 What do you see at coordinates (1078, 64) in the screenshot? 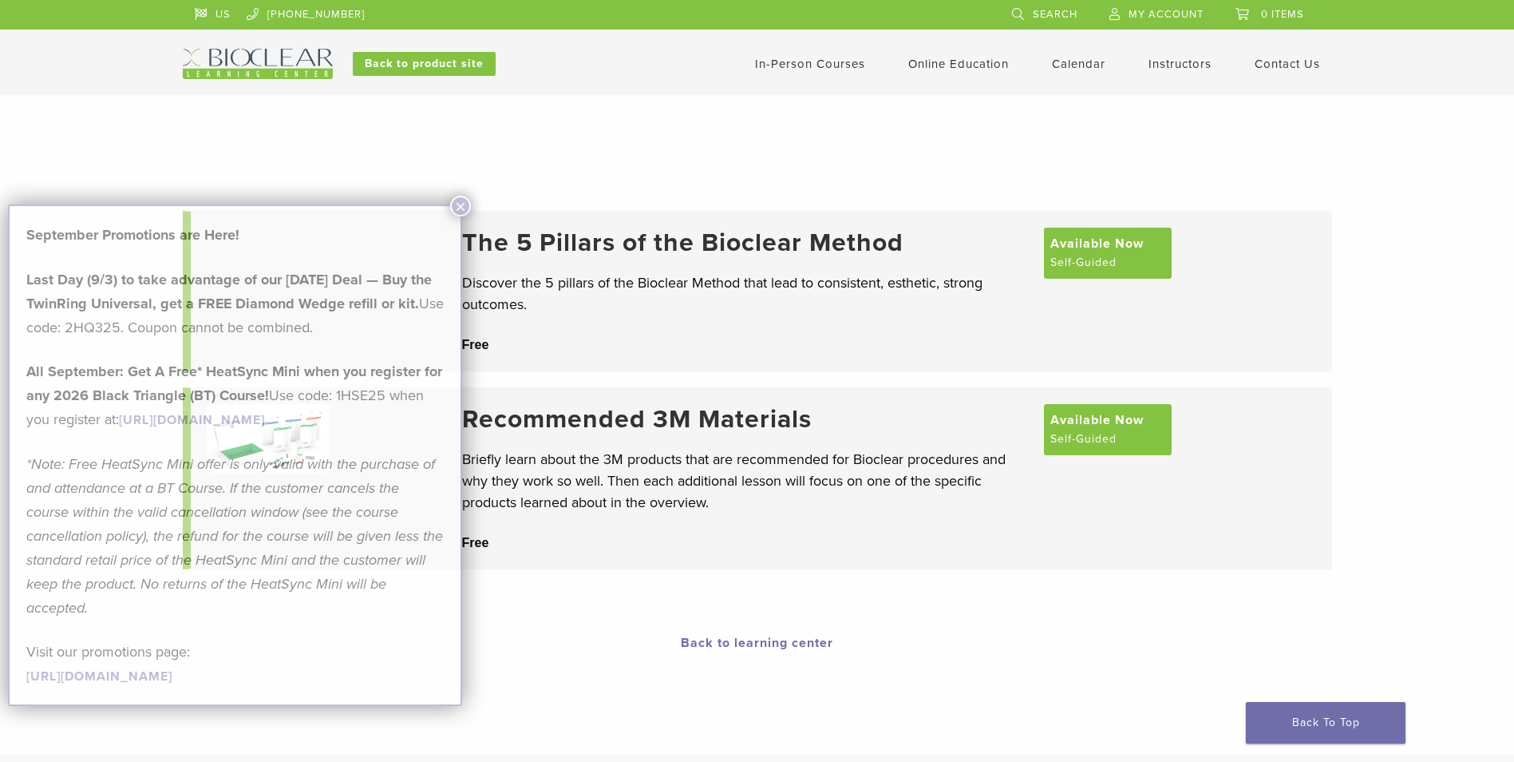
I see `a: Calendar` at bounding box center [1078, 64].